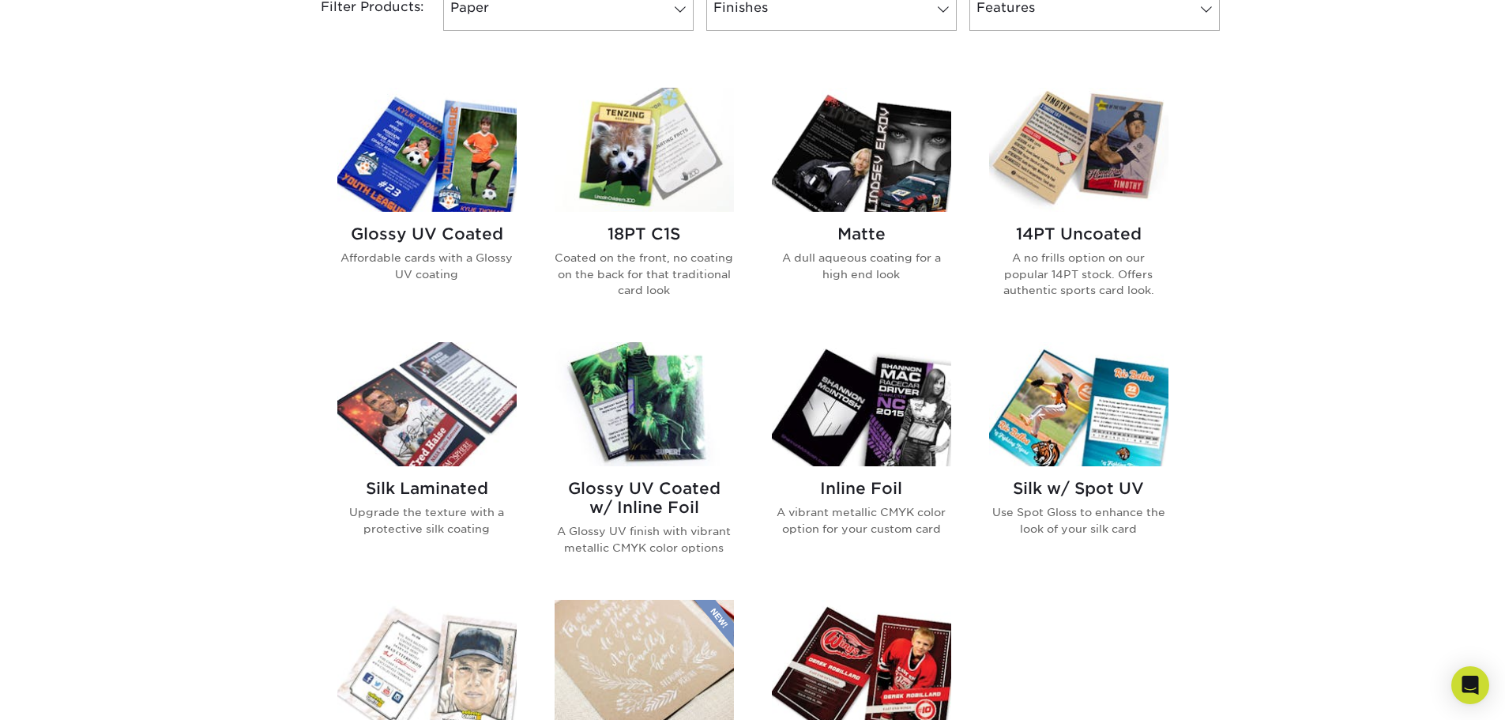 Image resolution: width=1505 pixels, height=720 pixels. What do you see at coordinates (644, 461) in the screenshot?
I see `a: Glossy UV Coated w/ Inline Foil Trading Cards Glossy UV Coated w/ Inline Foil A Glossy UV finish ...` at bounding box center [644, 461].